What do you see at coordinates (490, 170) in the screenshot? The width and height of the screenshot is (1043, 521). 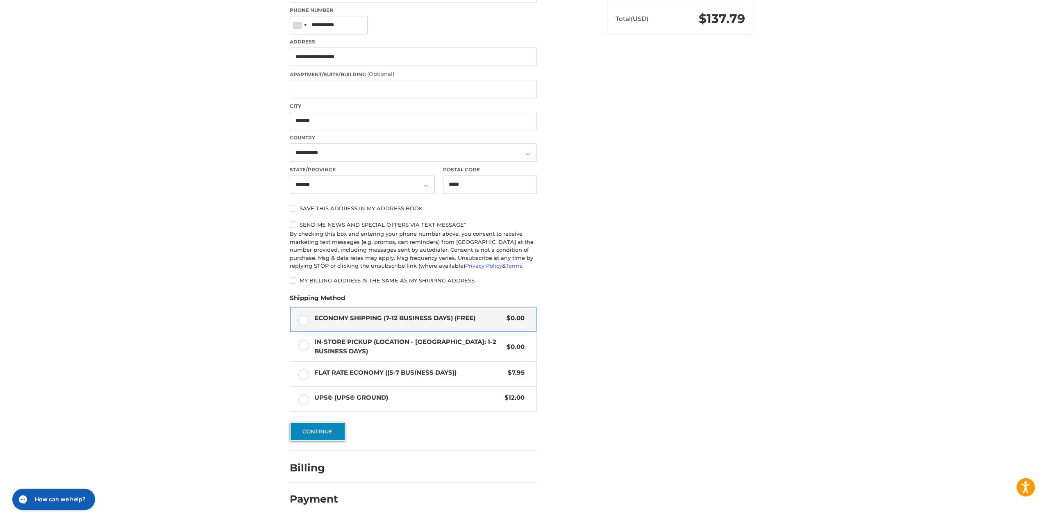 I see `label: Postal Code` at bounding box center [490, 170].